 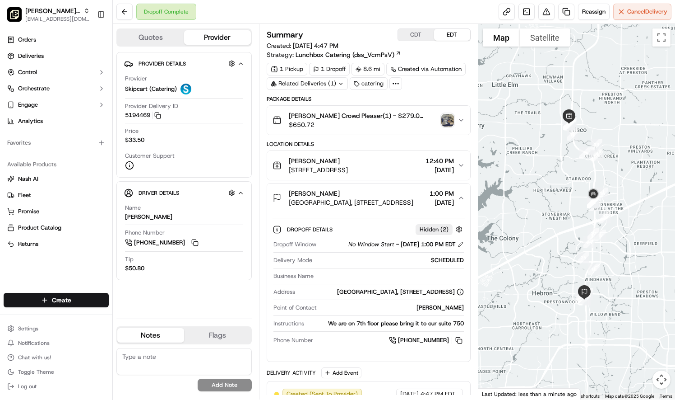 What do you see at coordinates (595, 205) in the screenshot?
I see `div: 28` at bounding box center [595, 205].